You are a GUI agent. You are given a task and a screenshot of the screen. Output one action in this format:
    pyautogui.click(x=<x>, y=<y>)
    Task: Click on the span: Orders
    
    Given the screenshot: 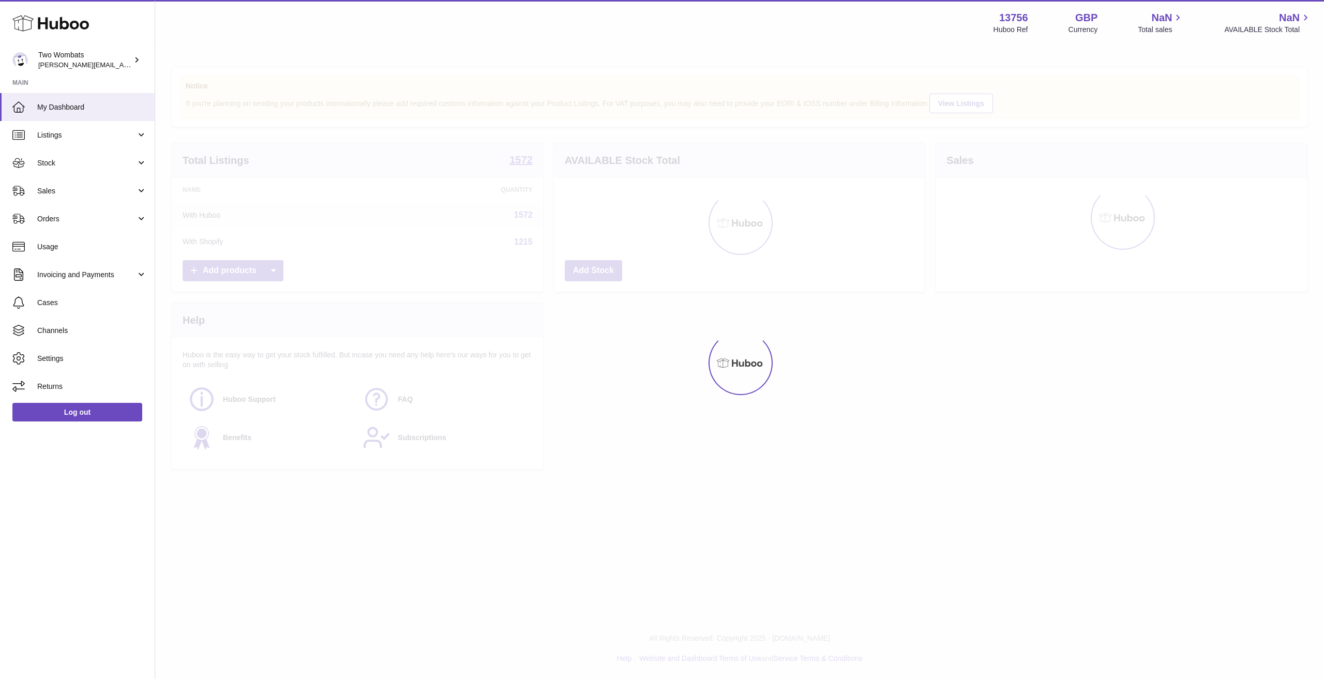 What is the action you would take?
    pyautogui.click(x=86, y=219)
    